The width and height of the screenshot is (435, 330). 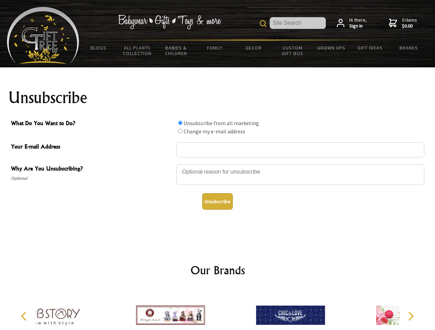 What do you see at coordinates (176, 51) in the screenshot?
I see `a: Babies & Children` at bounding box center [176, 51].